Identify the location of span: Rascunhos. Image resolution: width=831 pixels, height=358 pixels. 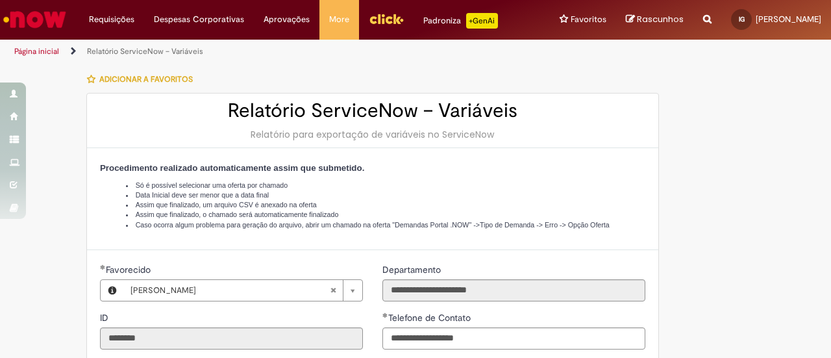
(660, 19).